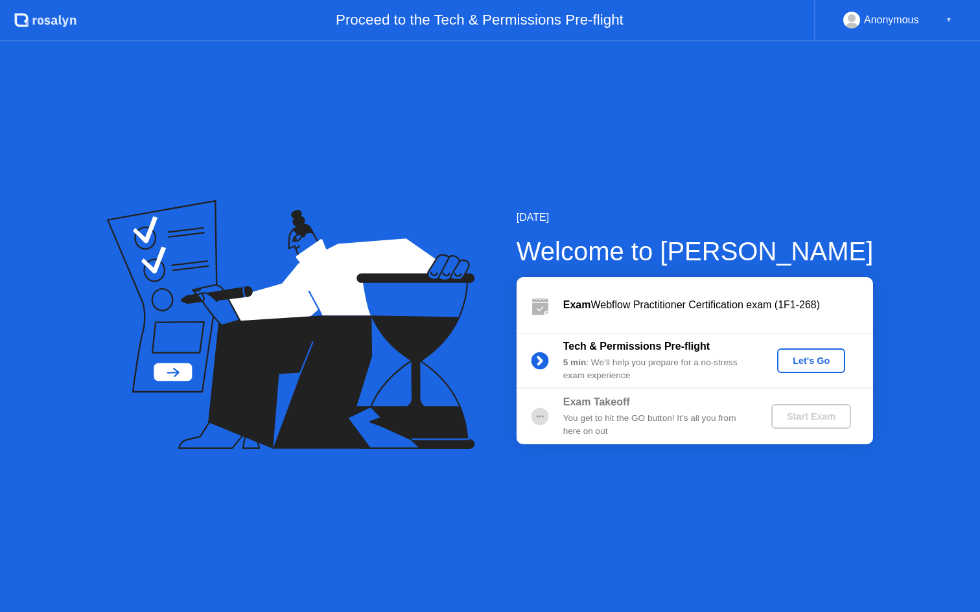 This screenshot has width=980, height=612. What do you see at coordinates (811, 361) in the screenshot?
I see `button: Let's Go` at bounding box center [811, 361].